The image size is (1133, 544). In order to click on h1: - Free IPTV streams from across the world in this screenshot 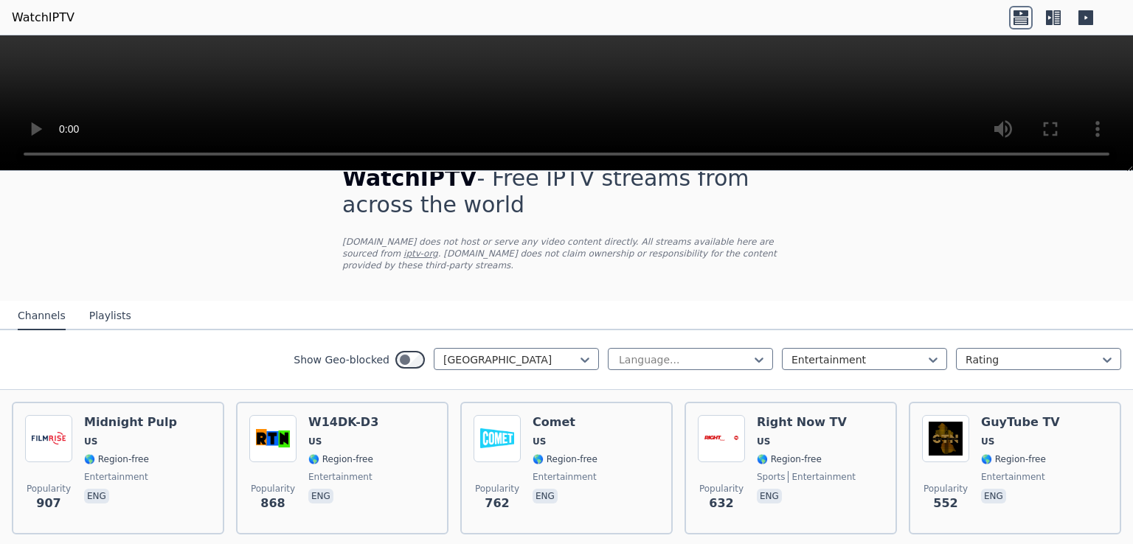, I will do `click(566, 192)`.